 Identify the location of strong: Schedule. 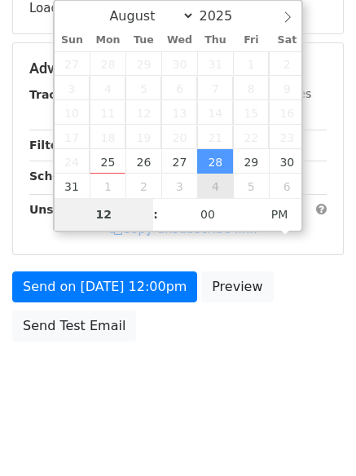
(59, 176).